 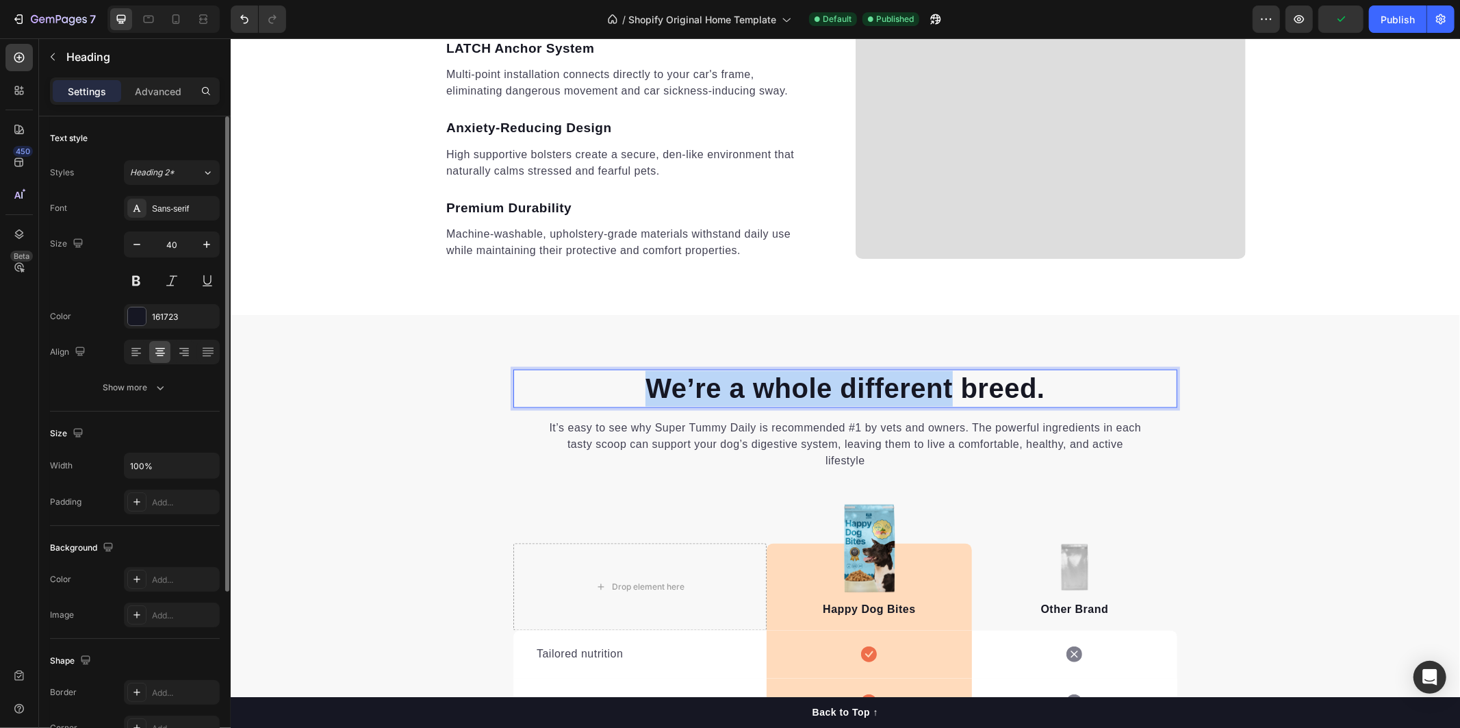 I want to click on p: High supportive bolsters create a secure, den-like environment that naturally calms stressed and ..., so click(x=398, y=125).